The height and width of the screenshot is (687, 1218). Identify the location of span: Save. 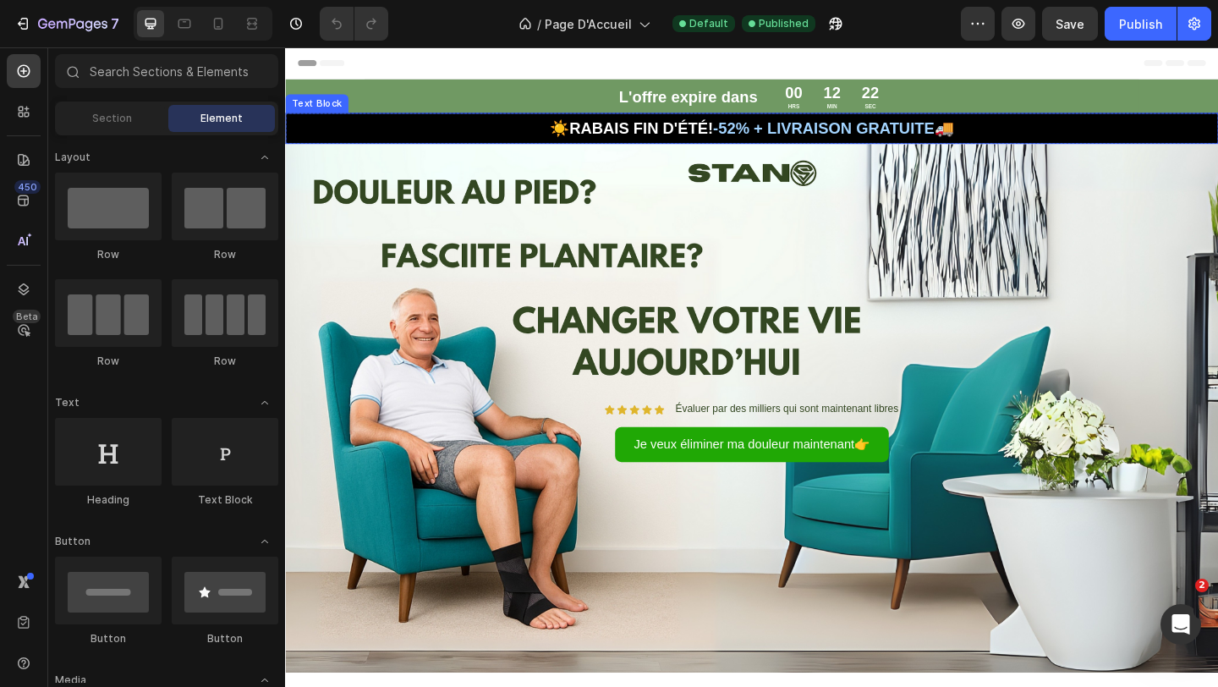
(1070, 24).